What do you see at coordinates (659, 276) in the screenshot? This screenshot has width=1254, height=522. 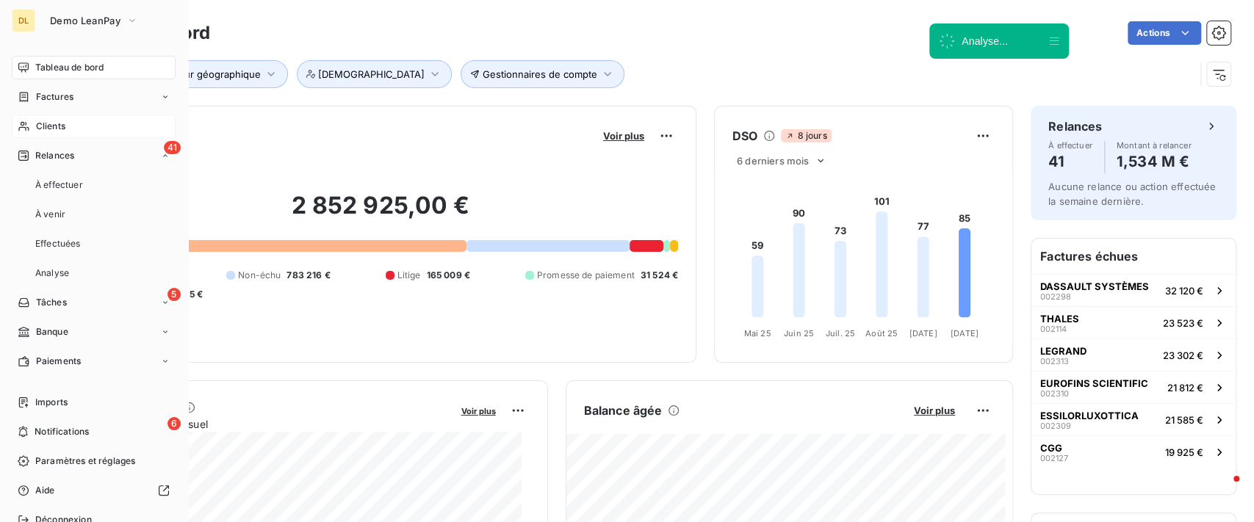 I see `span: 31 524 €` at bounding box center [659, 276].